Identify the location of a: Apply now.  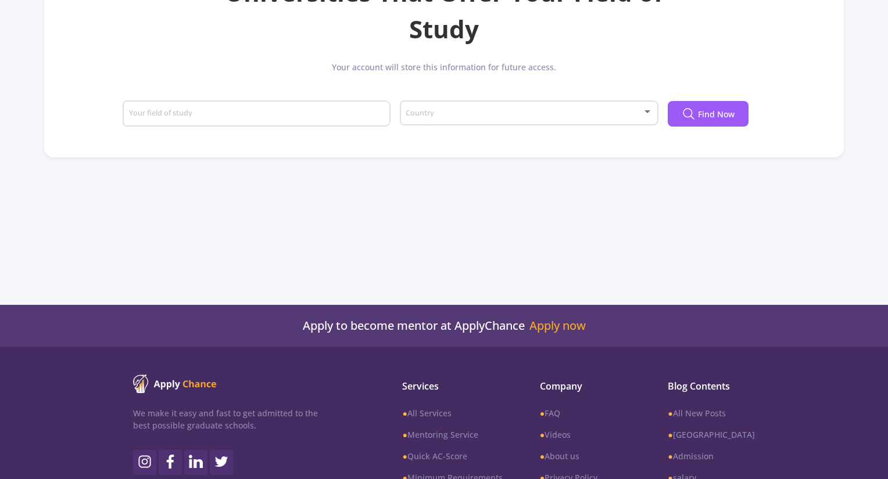
(557, 326).